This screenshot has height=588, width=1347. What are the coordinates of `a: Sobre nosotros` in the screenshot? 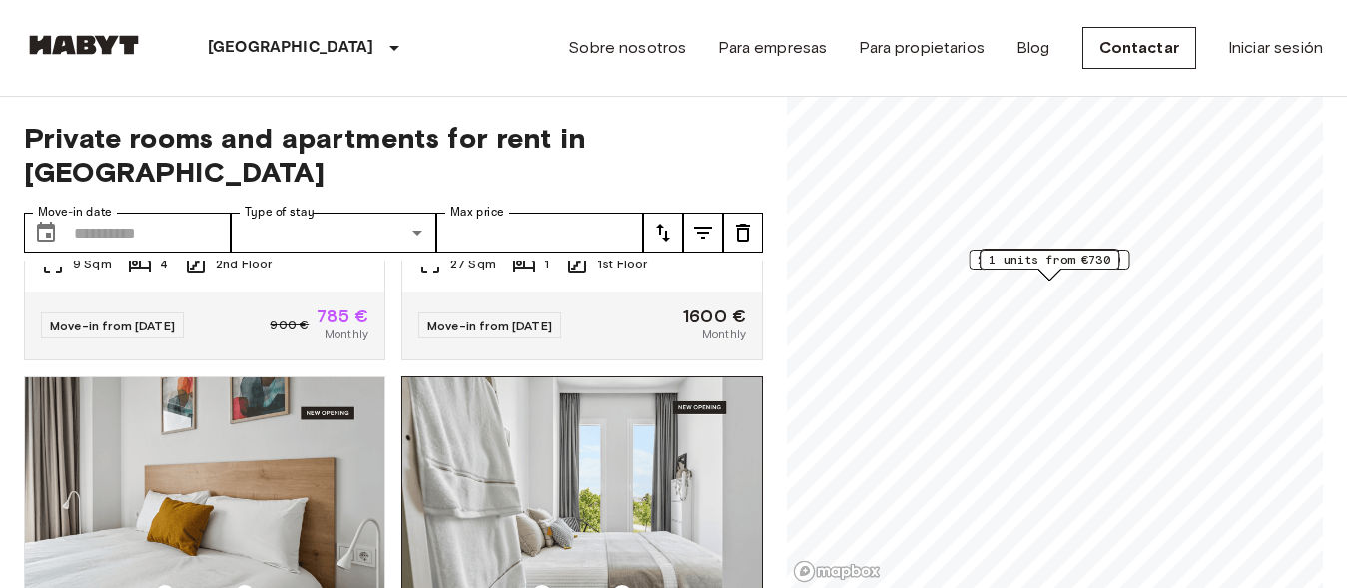 It's located at (627, 48).